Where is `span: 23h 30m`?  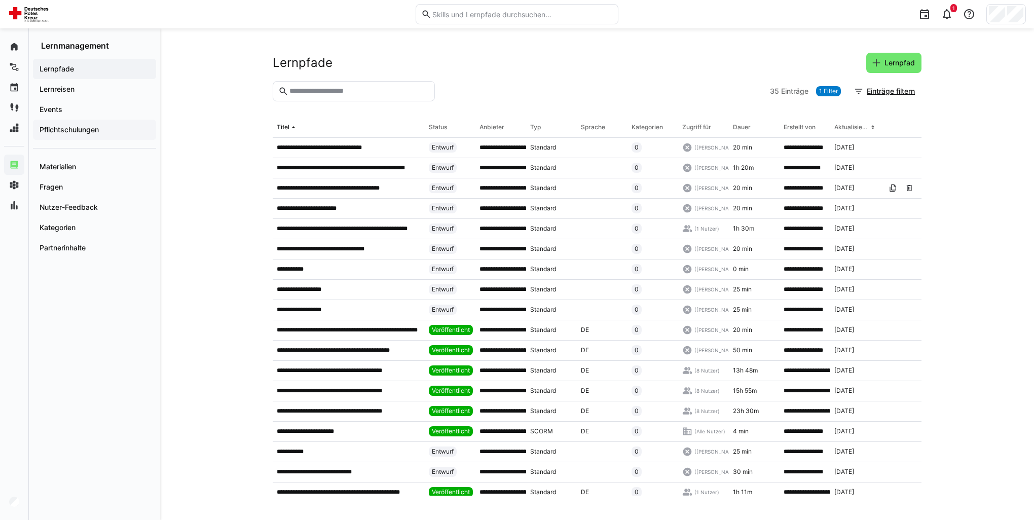
span: 23h 30m is located at coordinates (746, 411).